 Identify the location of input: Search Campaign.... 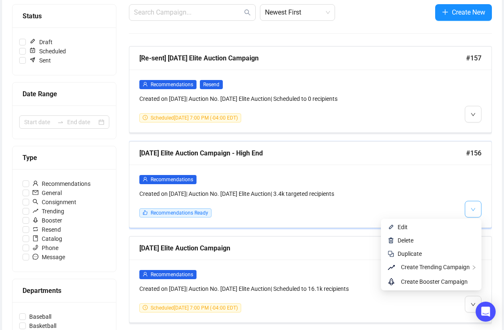
(188, 13).